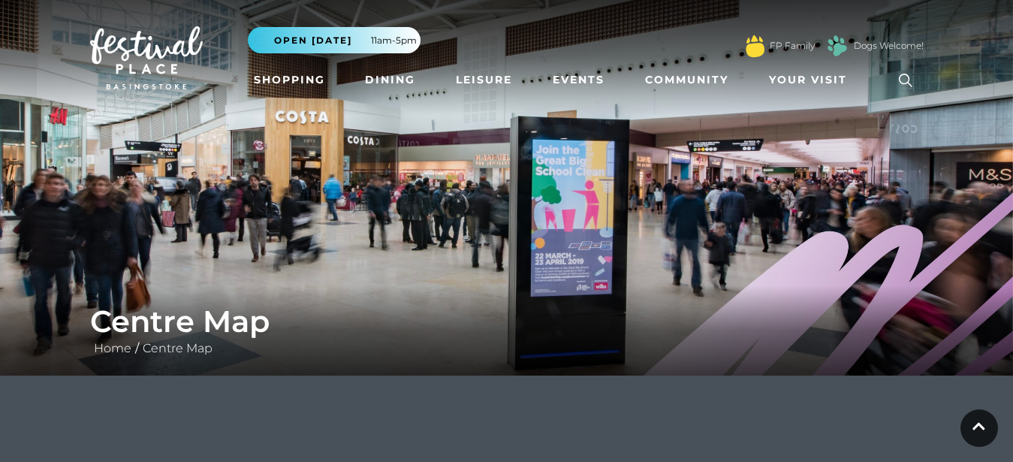  I want to click on span: Your Visit, so click(808, 80).